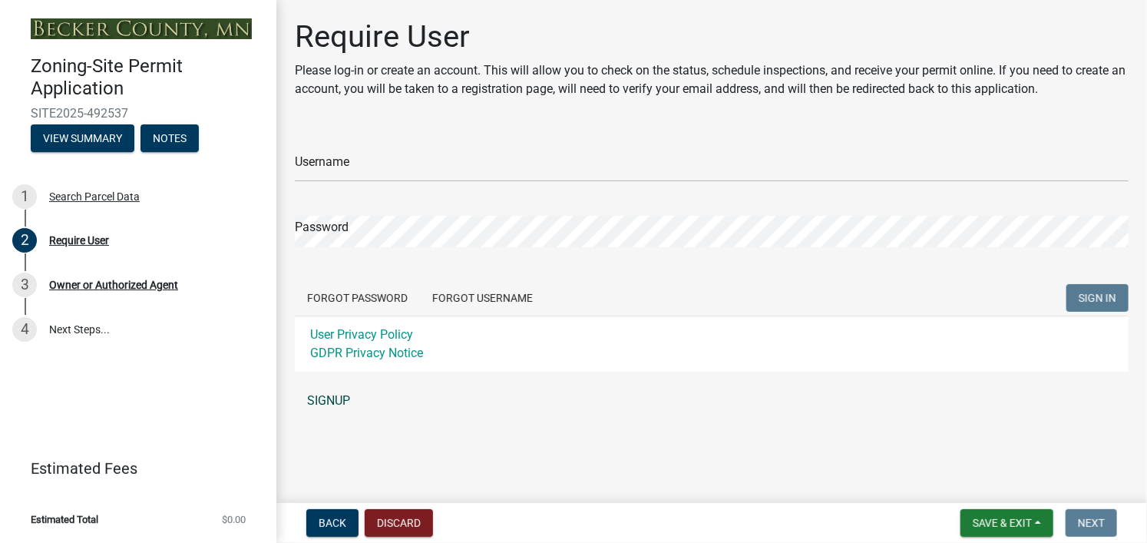 This screenshot has height=543, width=1147. Describe the element at coordinates (366, 352) in the screenshot. I see `a: GDPR Privacy Notice` at that location.